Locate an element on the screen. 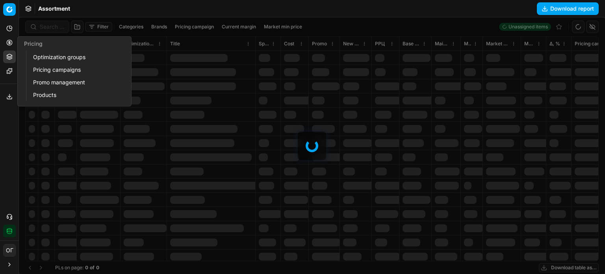 The image size is (605, 274). nav: breadcrumb is located at coordinates (54, 9).